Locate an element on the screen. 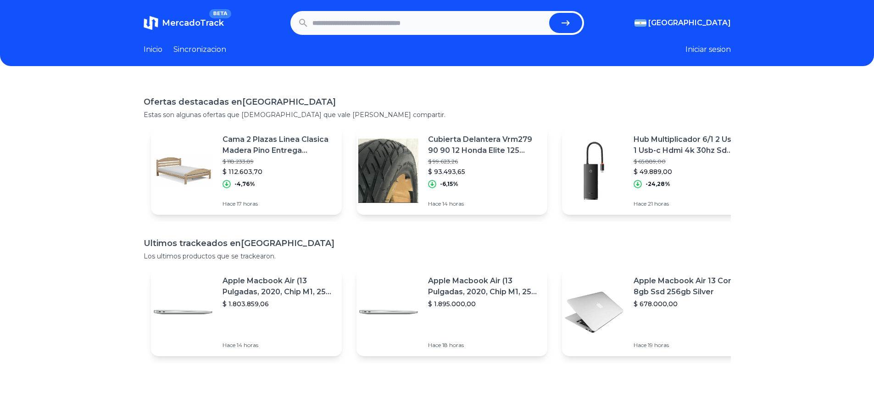 The width and height of the screenshot is (874, 415). p: Hace 18 horas is located at coordinates (484, 345).